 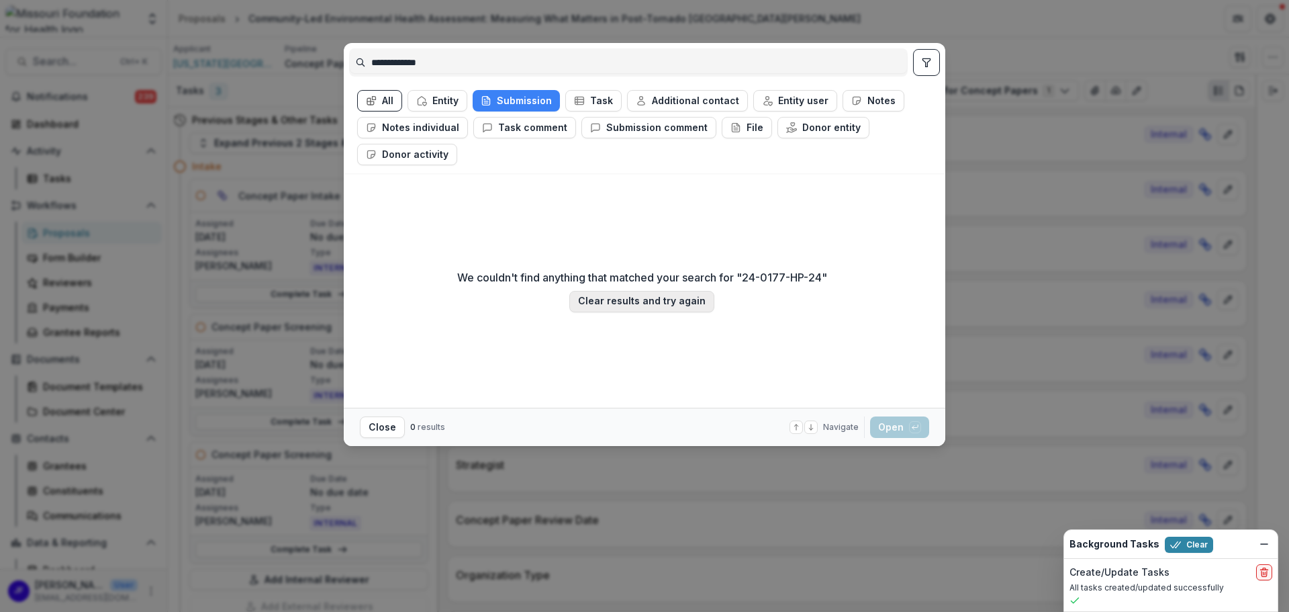 What do you see at coordinates (841, 427) in the screenshot?
I see `span: Navigate` at bounding box center [841, 427].